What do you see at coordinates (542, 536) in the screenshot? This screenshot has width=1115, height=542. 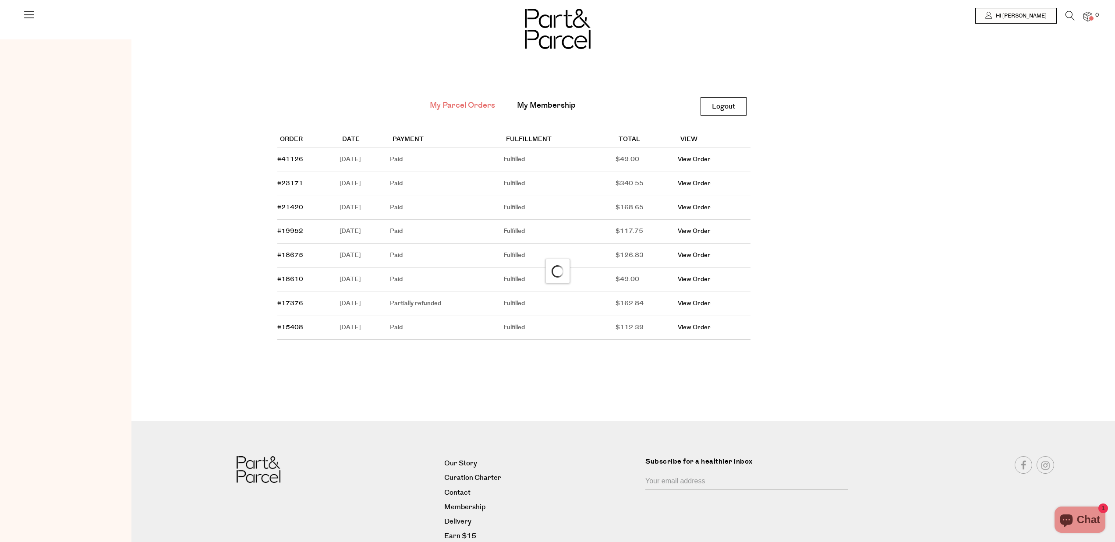 I see `a: Earn $15` at bounding box center [542, 536].